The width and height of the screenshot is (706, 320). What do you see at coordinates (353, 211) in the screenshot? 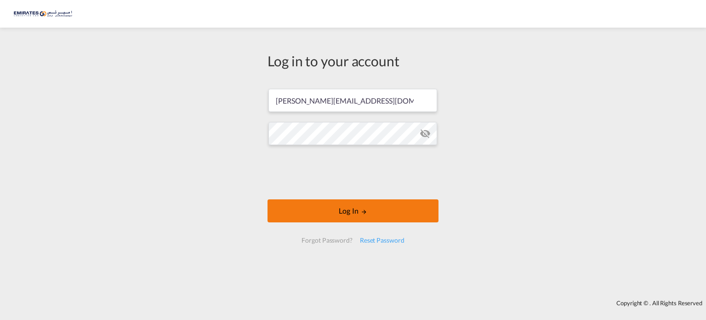
I see `button: LOGIN` at bounding box center [353, 211].